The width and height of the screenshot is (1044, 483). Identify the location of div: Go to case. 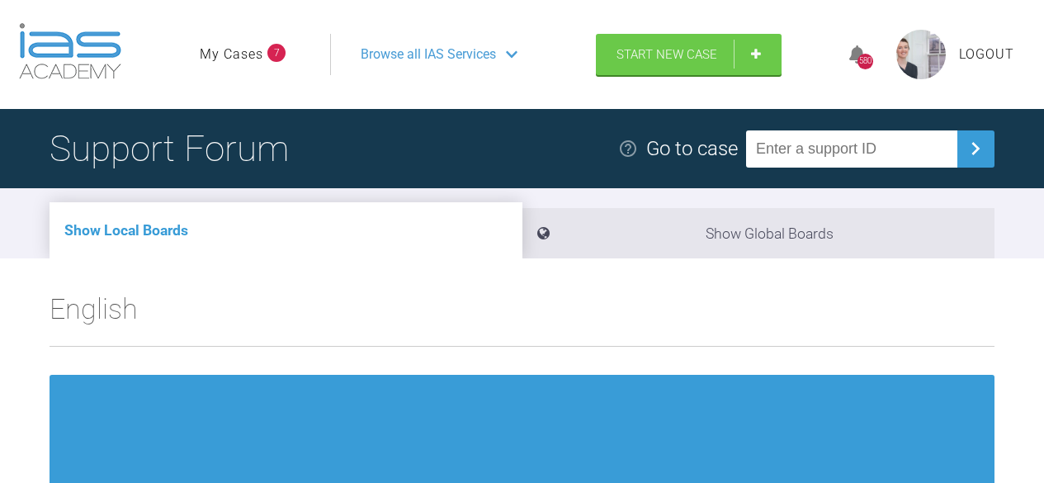
(692, 149).